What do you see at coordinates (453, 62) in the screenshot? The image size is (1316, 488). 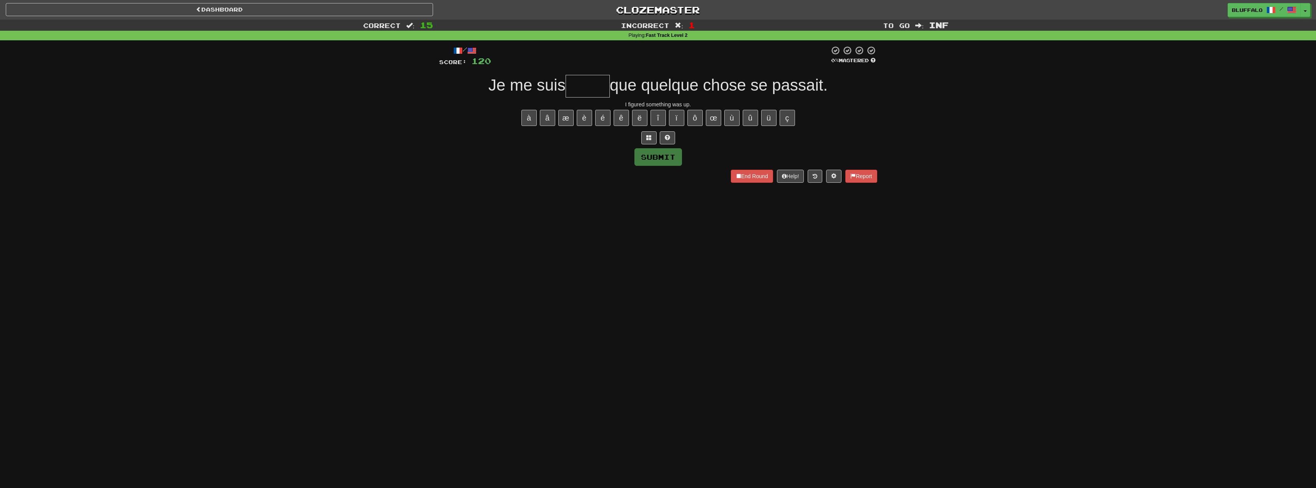 I see `span: Score:` at bounding box center [453, 62].